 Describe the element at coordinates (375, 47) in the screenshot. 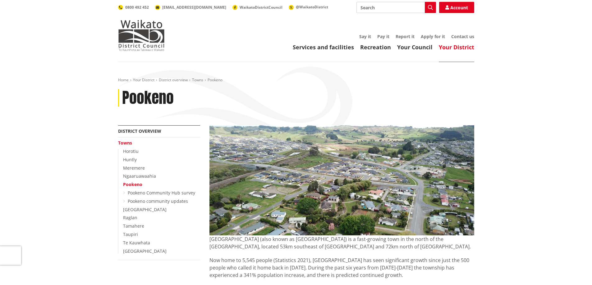

I see `a: Recreation` at that location.